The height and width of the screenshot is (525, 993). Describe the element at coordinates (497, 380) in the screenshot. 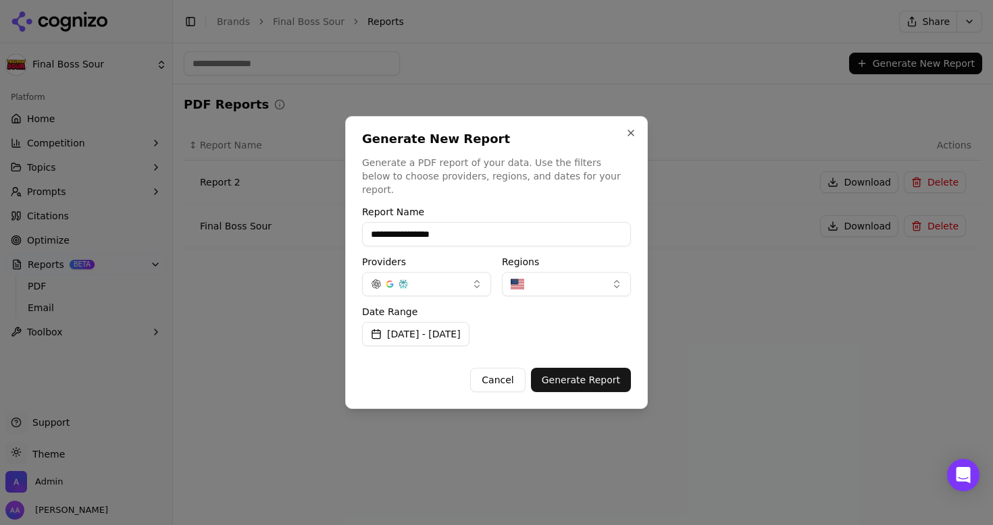

I see `button: Cancel` at that location.